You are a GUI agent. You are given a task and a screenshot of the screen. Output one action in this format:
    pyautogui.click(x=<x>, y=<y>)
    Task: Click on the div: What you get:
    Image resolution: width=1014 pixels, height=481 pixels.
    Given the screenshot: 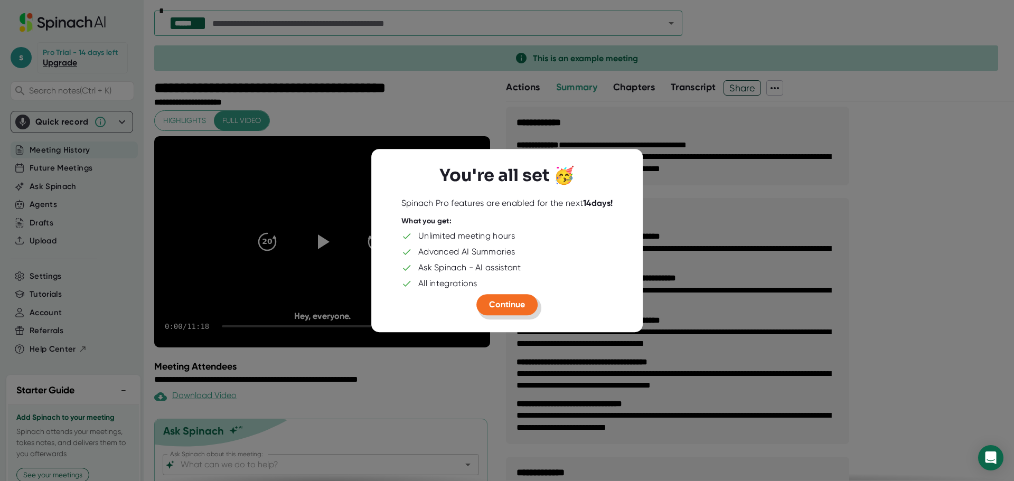 What is the action you would take?
    pyautogui.click(x=426, y=221)
    